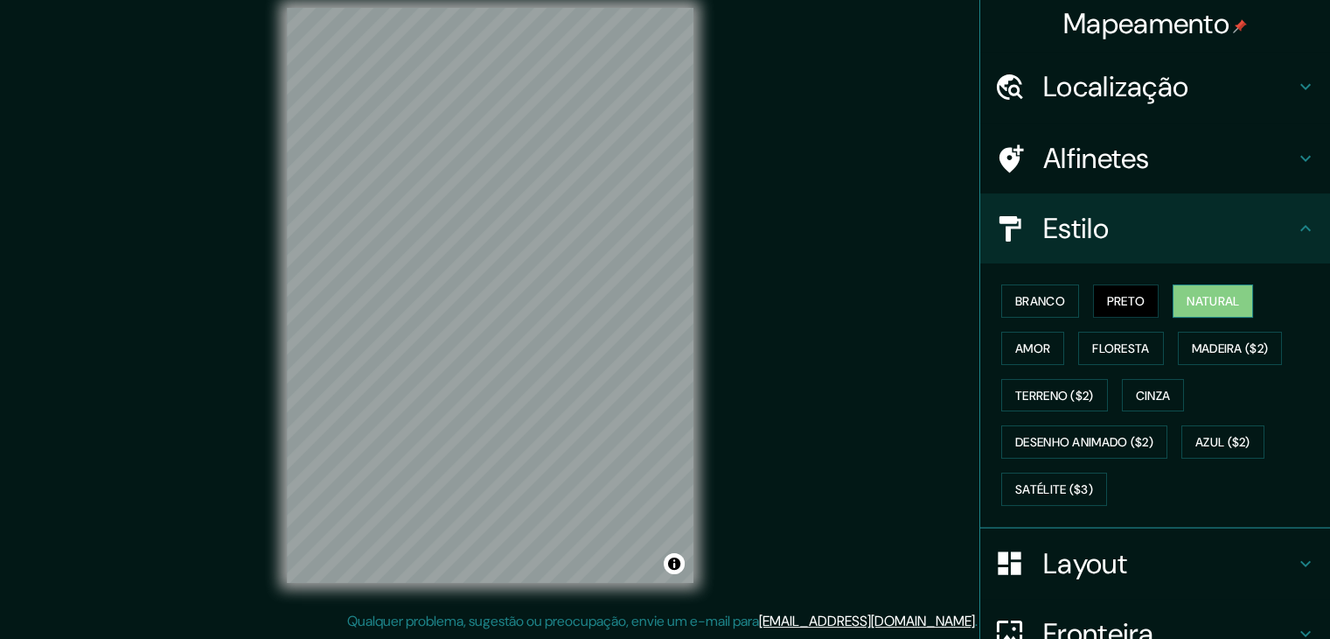  Describe the element at coordinates (1116, 87) in the screenshot. I see `font: Localização` at that location.